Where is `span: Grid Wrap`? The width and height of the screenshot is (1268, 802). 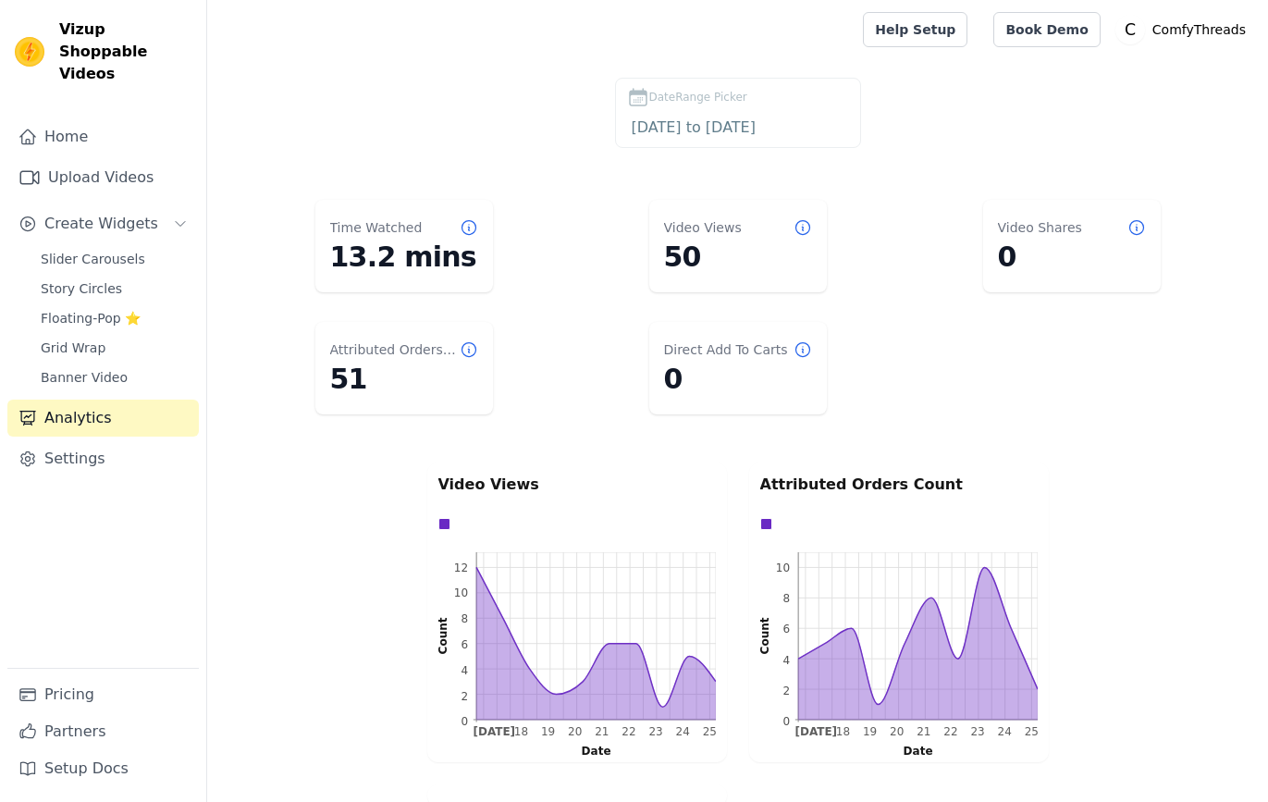 span: Grid Wrap is located at coordinates (73, 348).